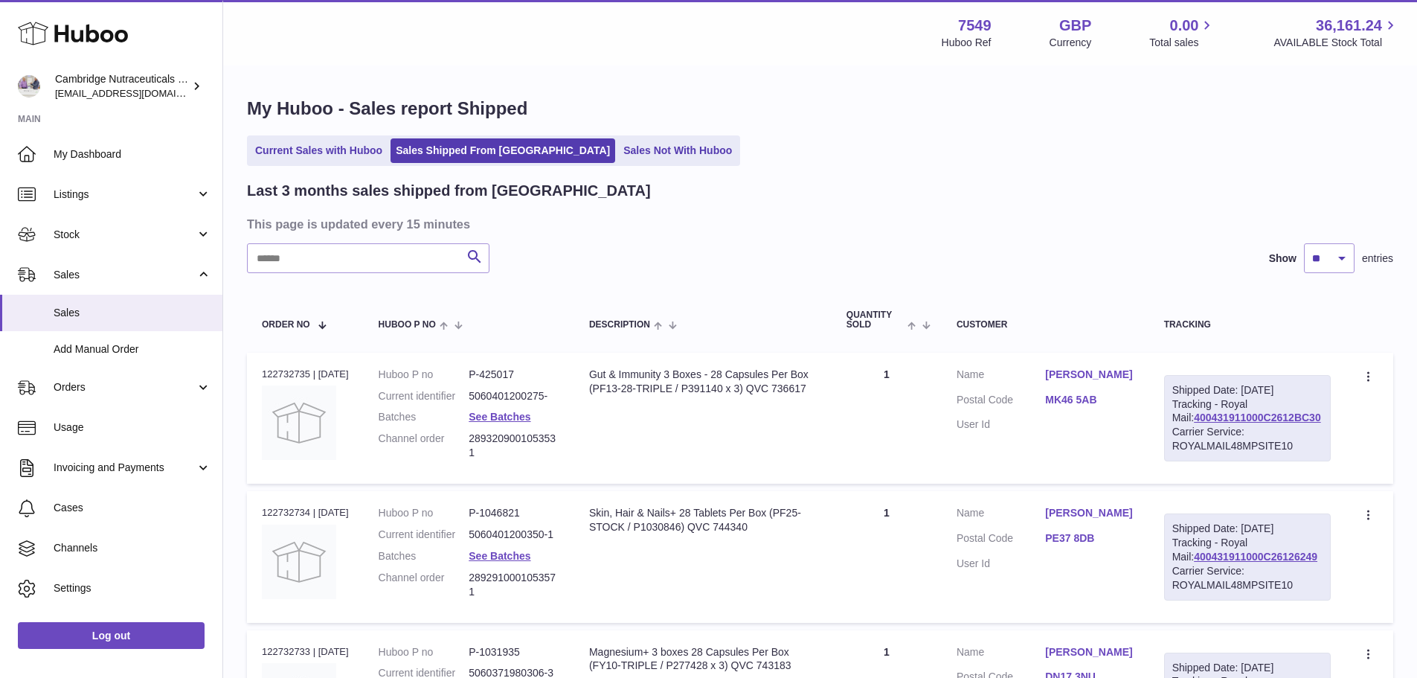 The height and width of the screenshot is (678, 1417). Describe the element at coordinates (967, 42) in the screenshot. I see `div: Huboo Ref` at that location.